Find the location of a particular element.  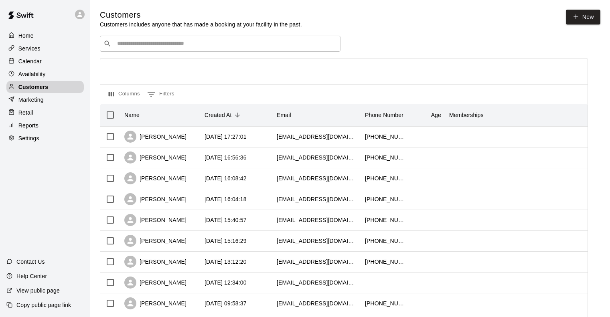

p: Services is located at coordinates (29, 48).